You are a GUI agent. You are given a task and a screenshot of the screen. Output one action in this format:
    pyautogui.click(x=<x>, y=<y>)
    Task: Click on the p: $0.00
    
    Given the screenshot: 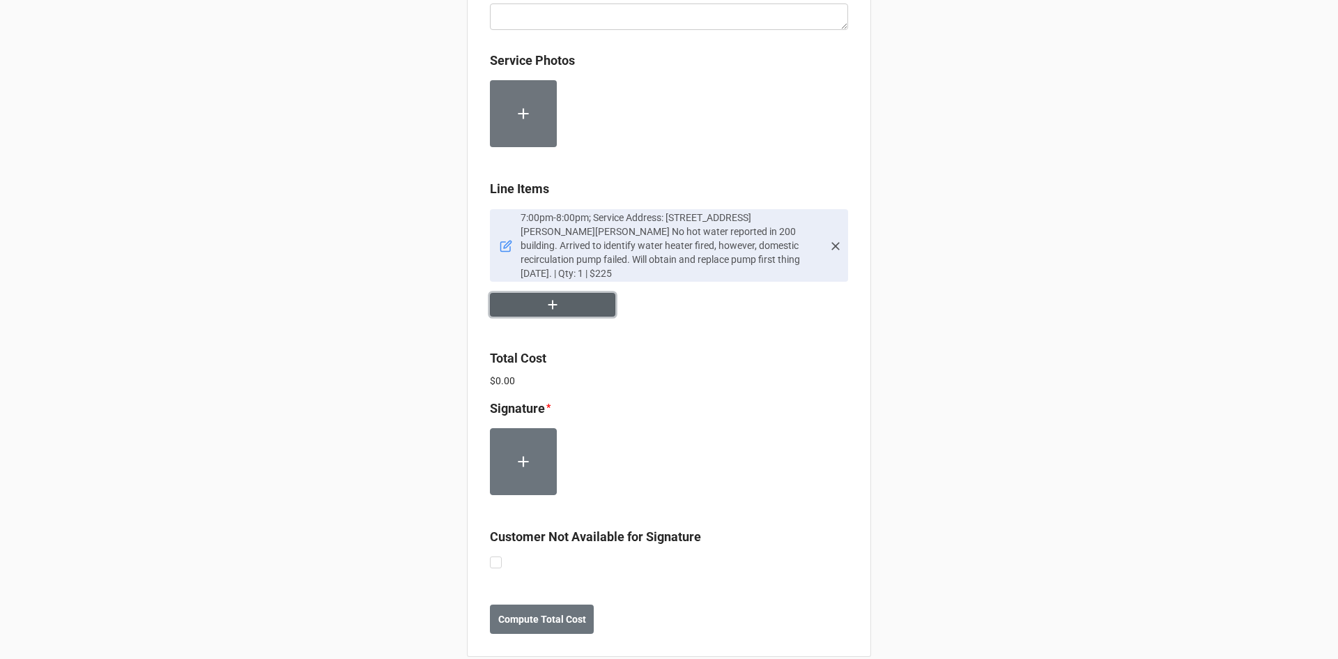 What is the action you would take?
    pyautogui.click(x=669, y=380)
    